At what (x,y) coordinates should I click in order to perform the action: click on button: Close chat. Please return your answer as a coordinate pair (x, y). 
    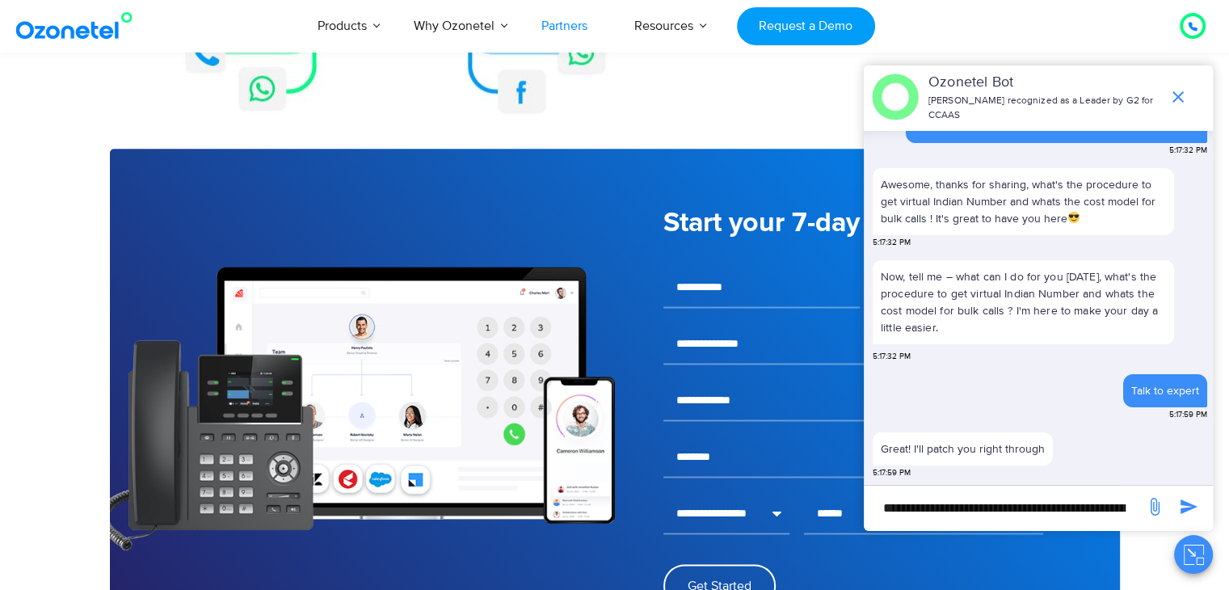
    Looking at the image, I should click on (1193, 554).